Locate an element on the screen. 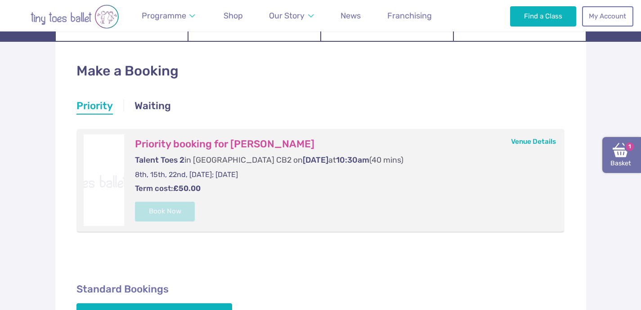 The image size is (641, 310). img: tiny toes ballet is located at coordinates (75, 17).